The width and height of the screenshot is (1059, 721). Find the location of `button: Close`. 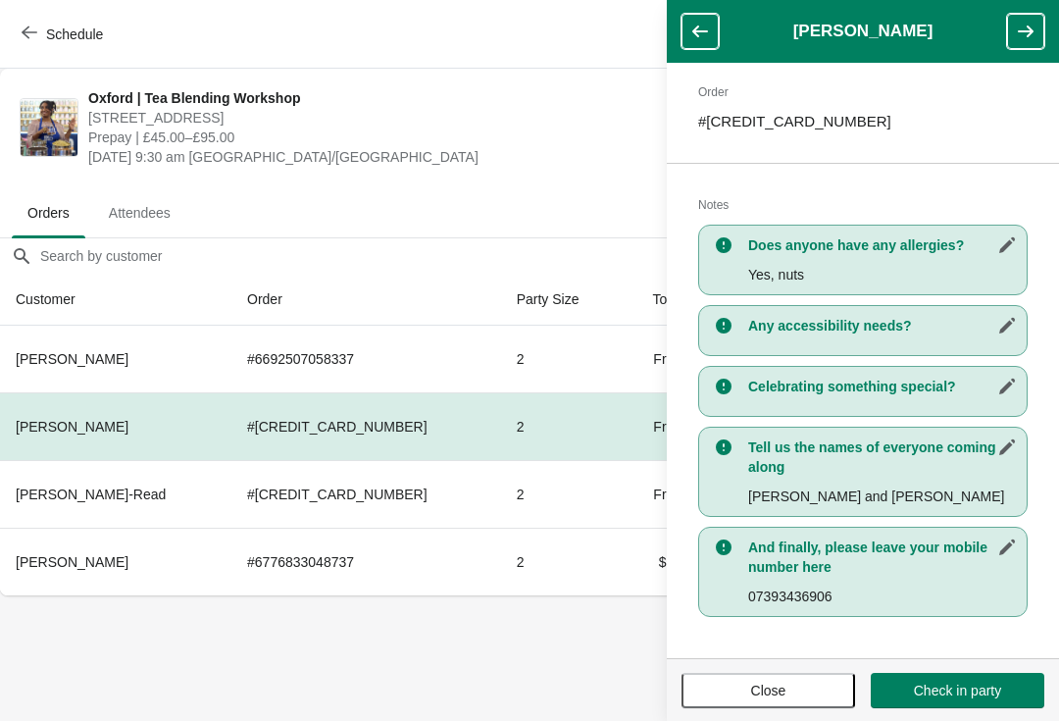

button: Close is located at coordinates (768, 690).